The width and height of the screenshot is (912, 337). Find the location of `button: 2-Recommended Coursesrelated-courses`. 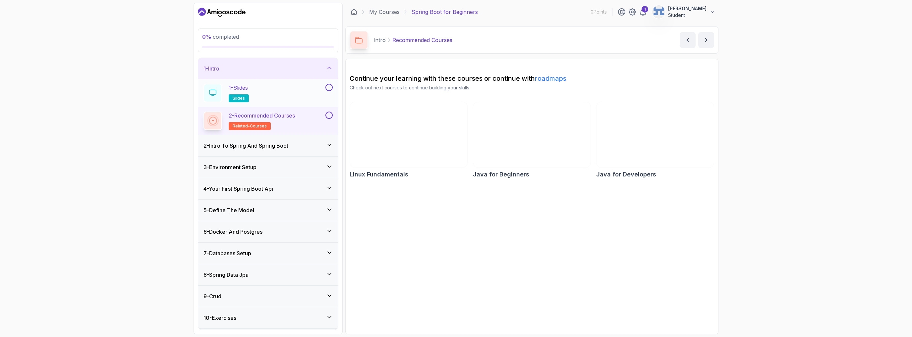

button: 2-Recommended Coursesrelated-courses is located at coordinates (268, 121).